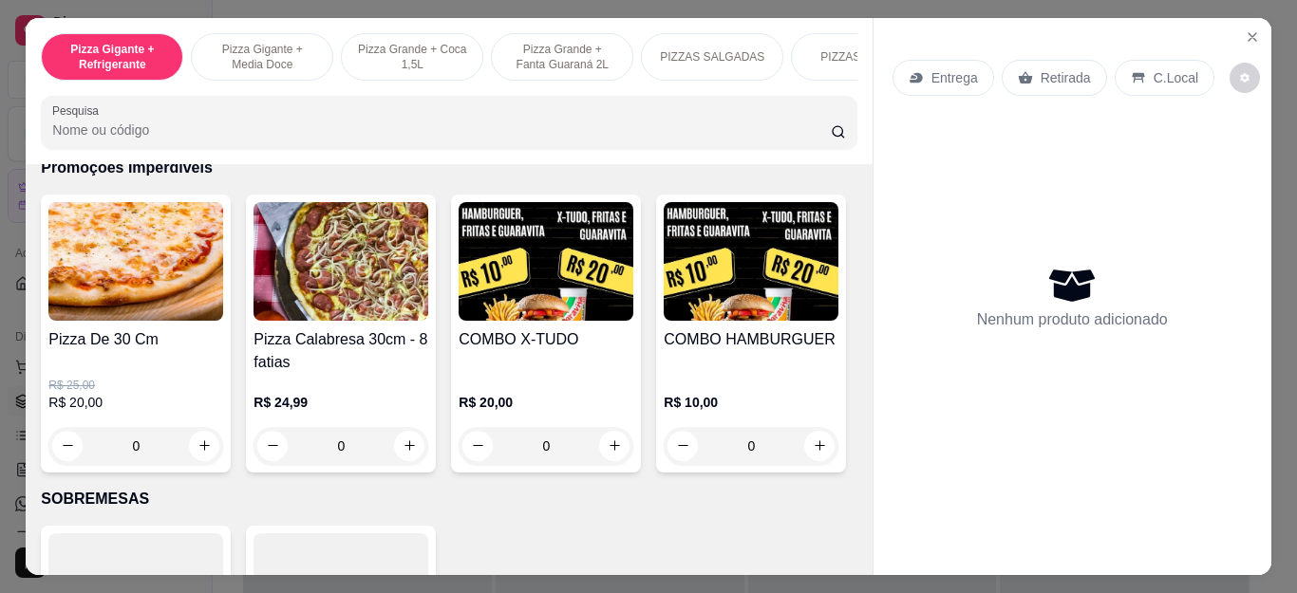 This screenshot has width=1297, height=593. I want to click on p: Pizza Gigante + Refrigerante, so click(112, 57).